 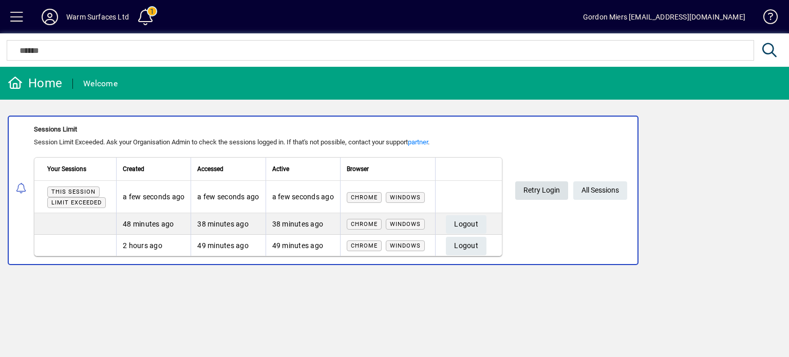 What do you see at coordinates (541, 191) in the screenshot?
I see `button: Retry Login` at bounding box center [541, 191].